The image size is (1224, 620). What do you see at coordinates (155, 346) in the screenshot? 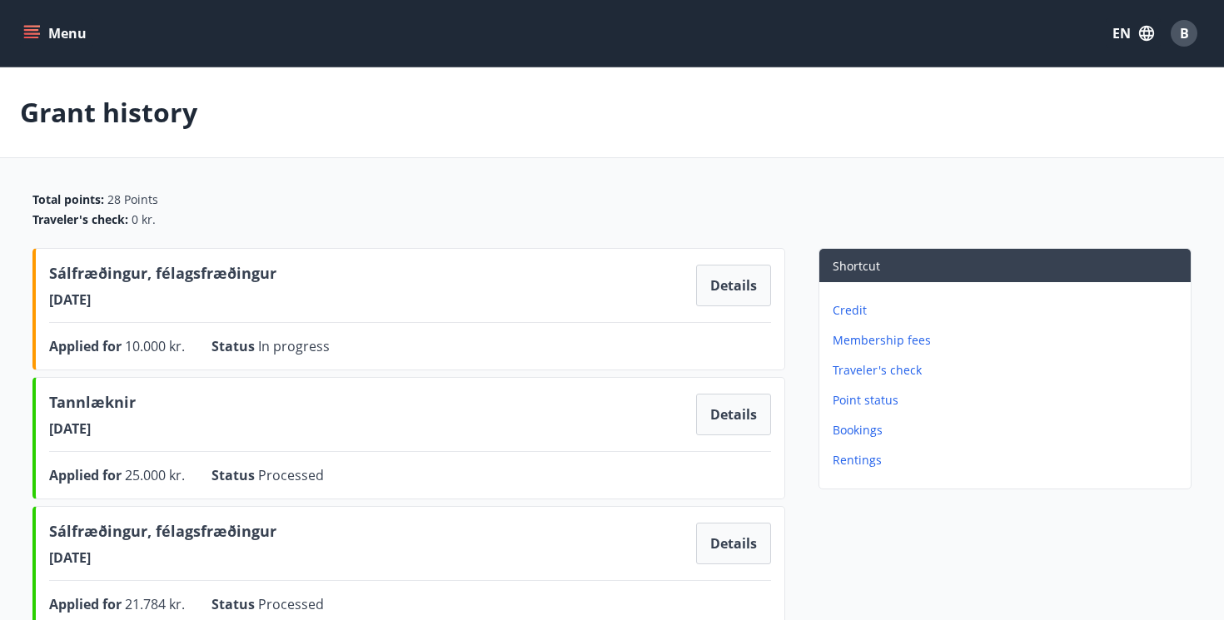
I see `span: 10.000 kr.` at bounding box center [155, 346].